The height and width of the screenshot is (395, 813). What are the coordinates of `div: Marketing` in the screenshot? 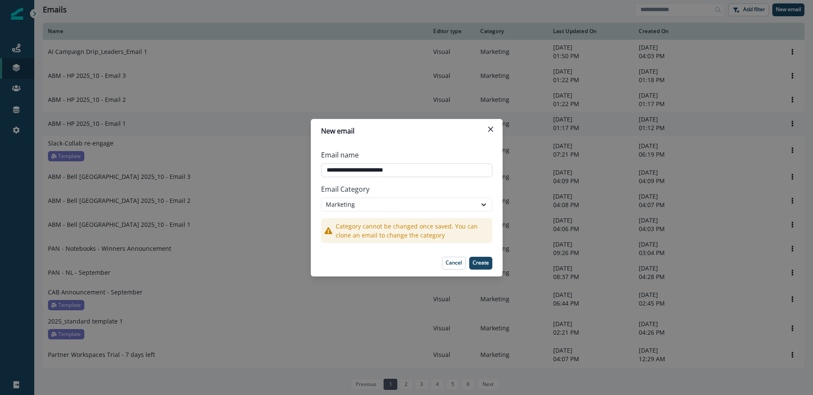 It's located at (399, 204).